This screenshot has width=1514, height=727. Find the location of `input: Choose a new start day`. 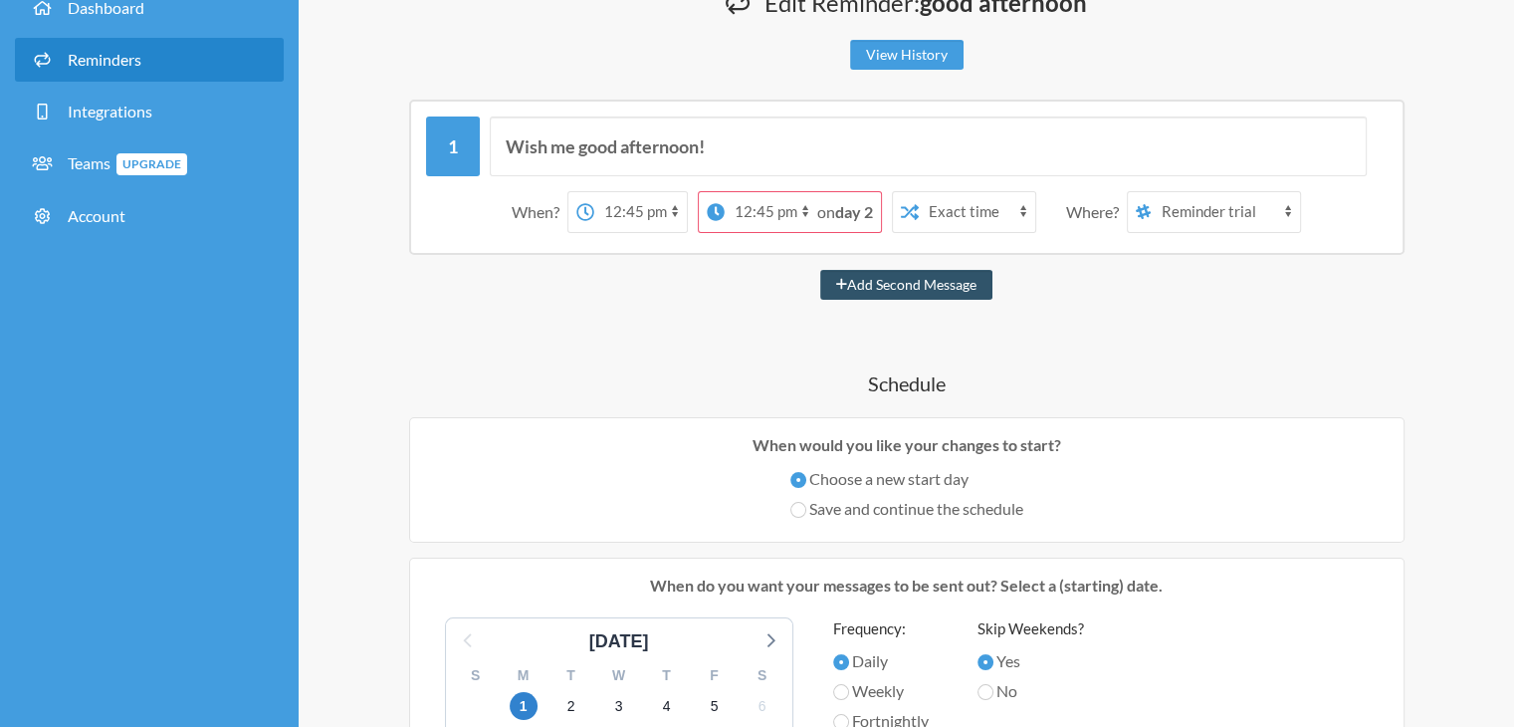

input: Choose a new start day is located at coordinates (798, 480).